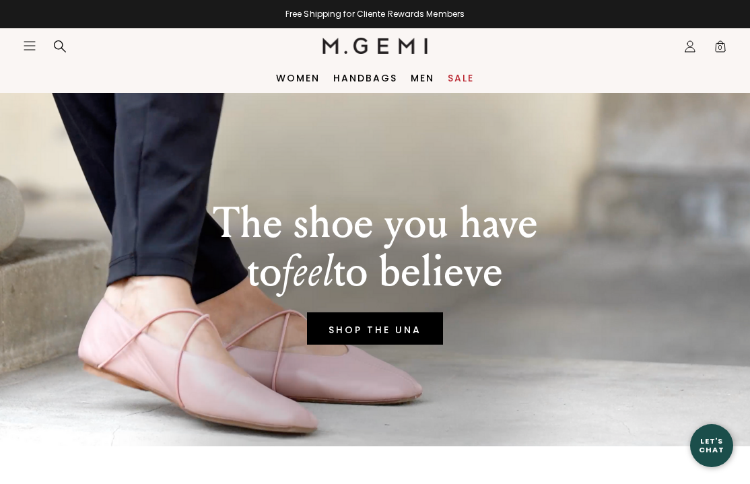  What do you see at coordinates (422, 78) in the screenshot?
I see `a: Men` at bounding box center [422, 78].